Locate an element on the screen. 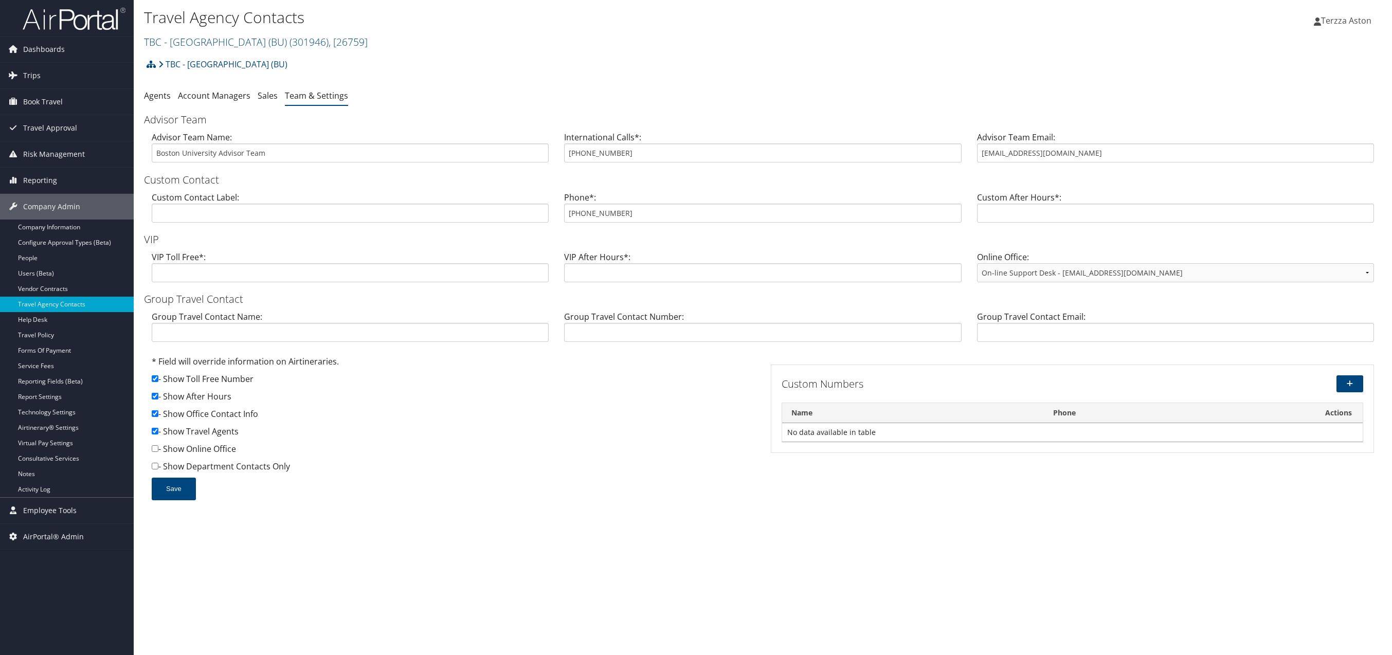  th: Phone: activate to sort column ascending is located at coordinates (1179, 413).